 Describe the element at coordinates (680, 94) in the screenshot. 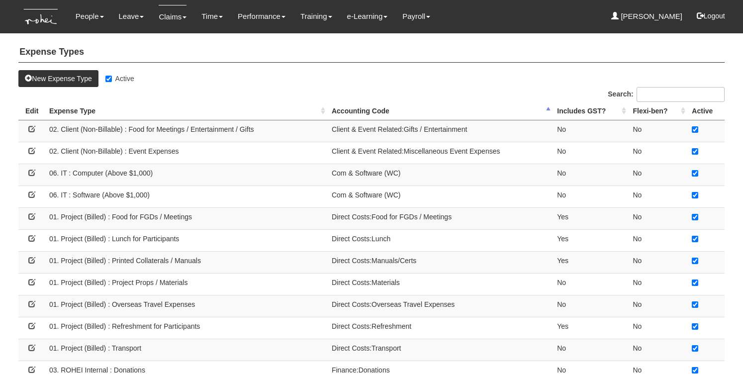

I see `input: Search:` at that location.